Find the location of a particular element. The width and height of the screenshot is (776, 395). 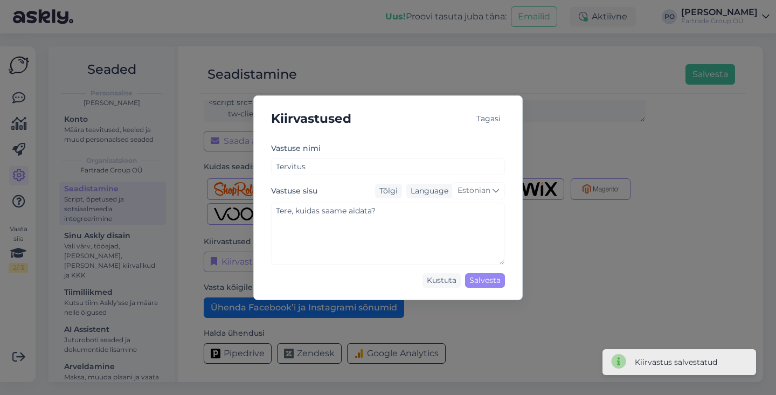

div: Tõlgi is located at coordinates (388, 191).